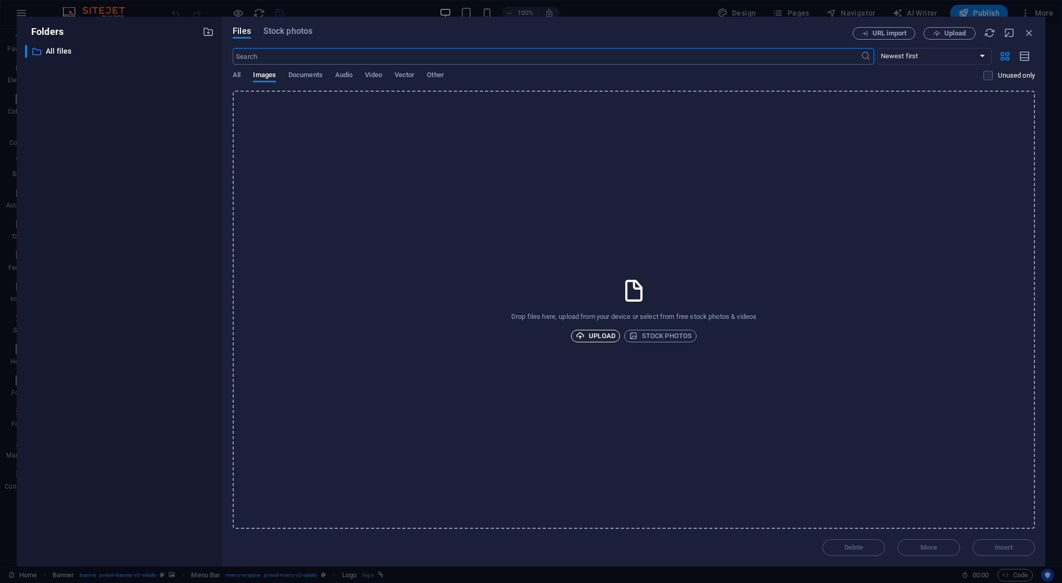 This screenshot has height=583, width=1062. Describe the element at coordinates (546, 56) in the screenshot. I see `input: Search` at that location.